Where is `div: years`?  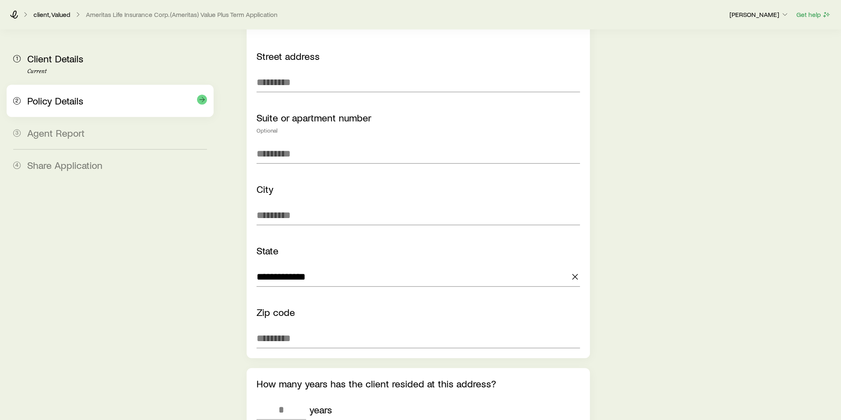
div: years is located at coordinates (320, 410).